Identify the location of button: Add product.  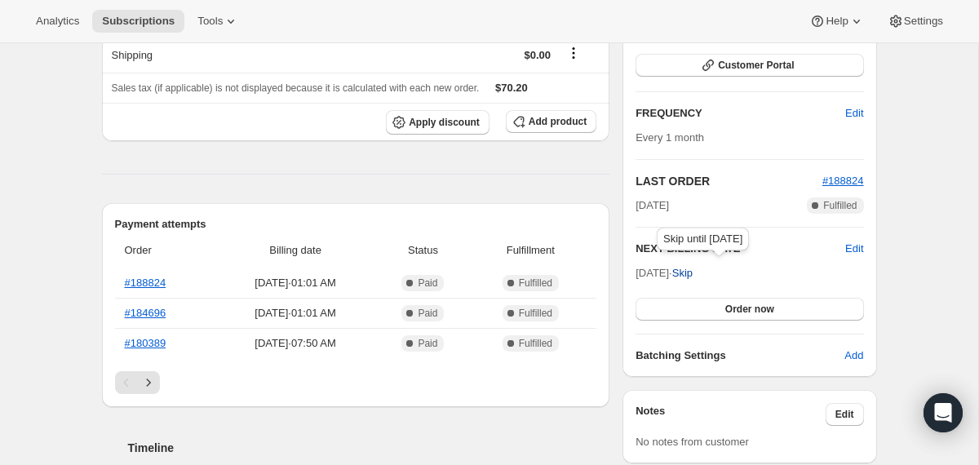
(551, 122).